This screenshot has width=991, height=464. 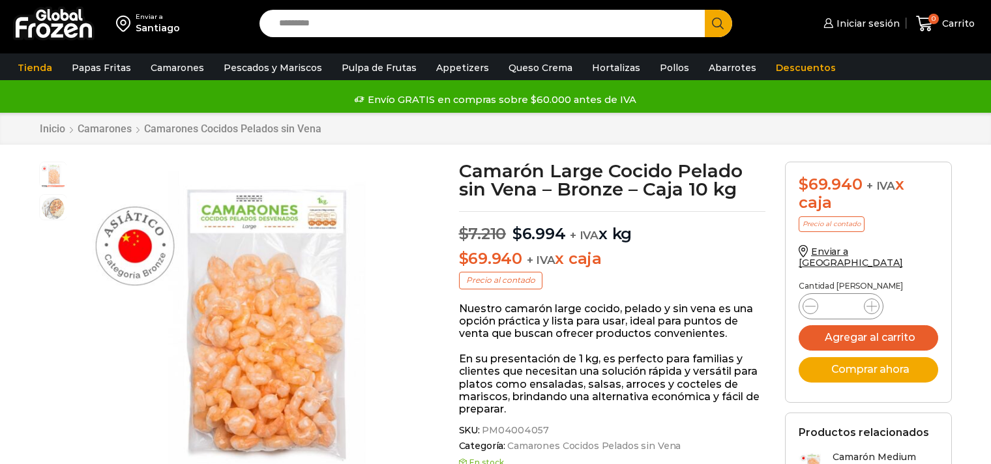 What do you see at coordinates (612, 228) in the screenshot?
I see `p: x kg` at bounding box center [612, 228].